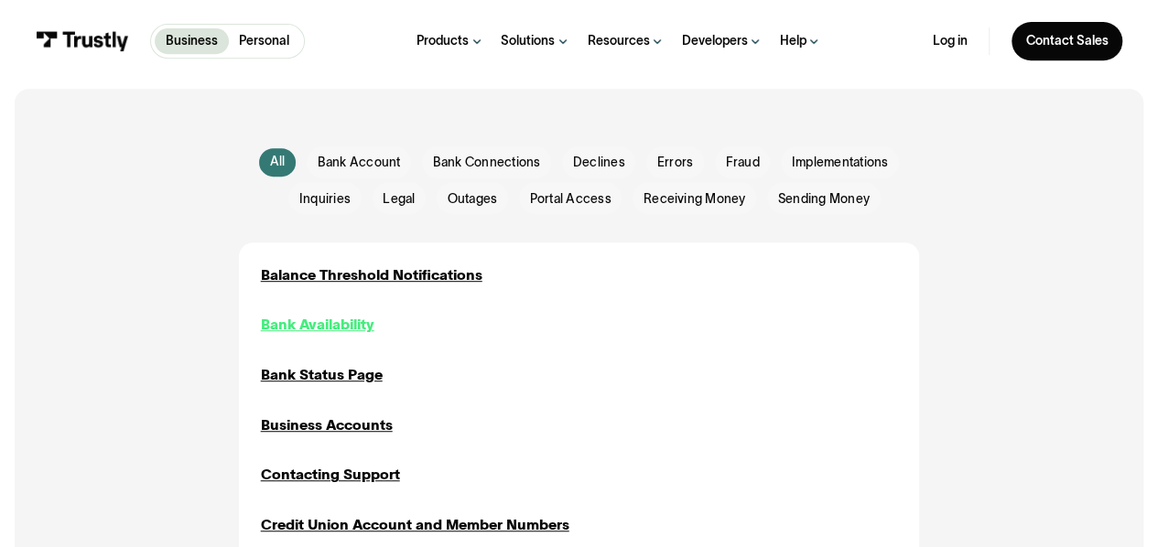 Image resolution: width=1158 pixels, height=547 pixels. What do you see at coordinates (398, 200) in the screenshot?
I see `span: Legal` at bounding box center [398, 200].